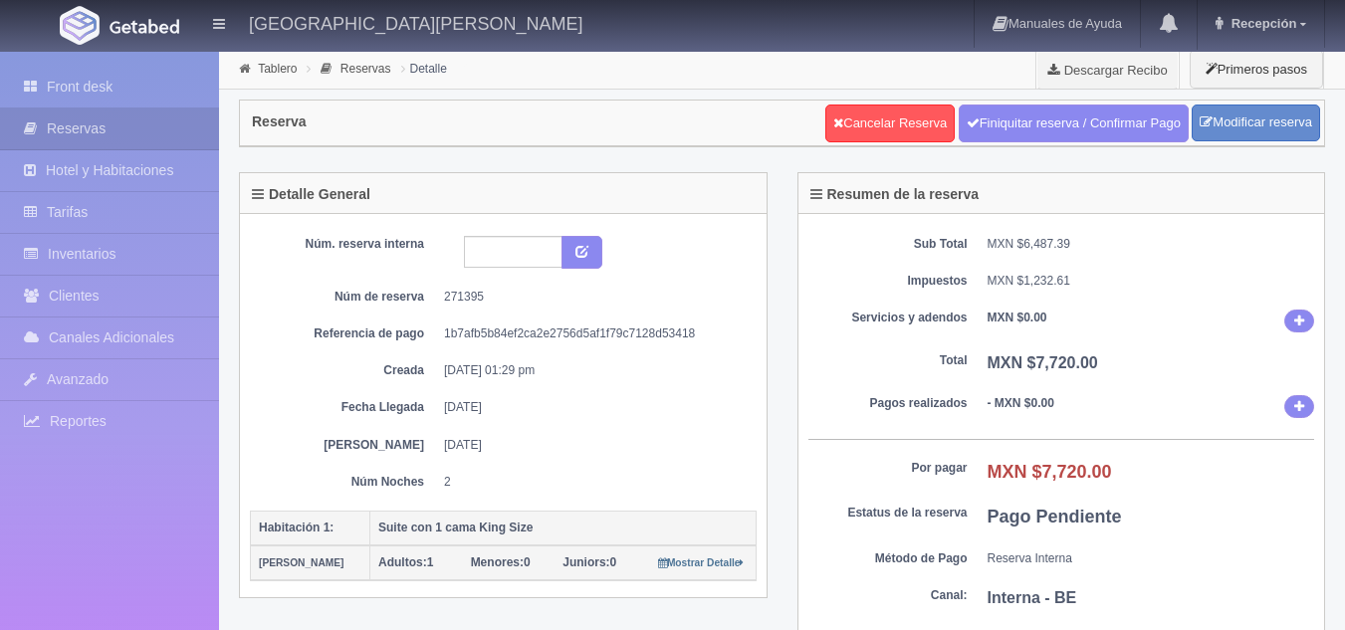 The width and height of the screenshot is (1345, 630). I want to click on h4: Resumen de la reserva, so click(895, 194).